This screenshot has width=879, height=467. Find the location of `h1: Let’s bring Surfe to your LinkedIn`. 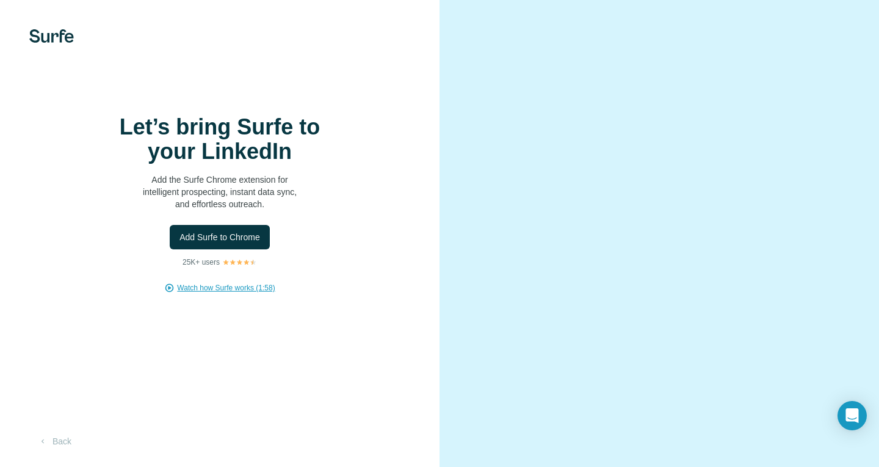

h1: Let’s bring Surfe to your LinkedIn is located at coordinates (220, 139).